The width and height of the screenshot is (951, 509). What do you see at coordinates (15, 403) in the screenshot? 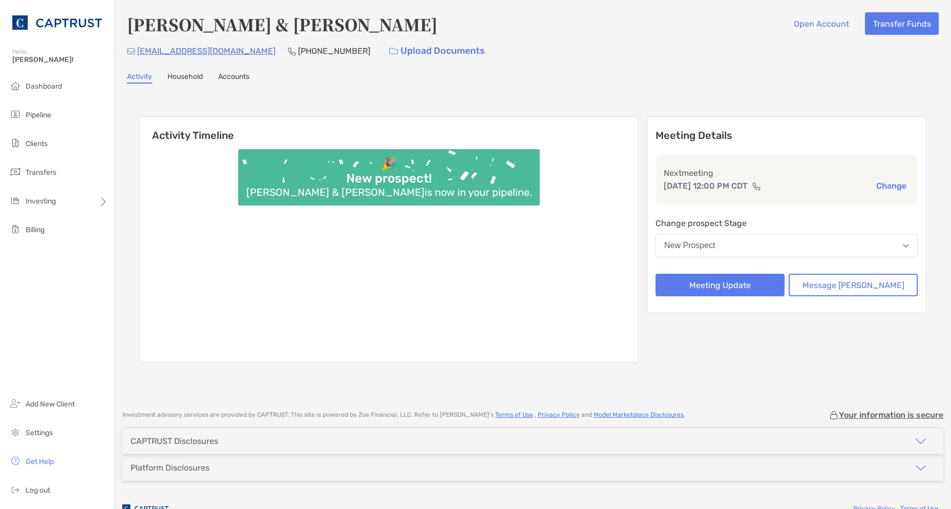
I see `img: add_new_client icon` at bounding box center [15, 403].